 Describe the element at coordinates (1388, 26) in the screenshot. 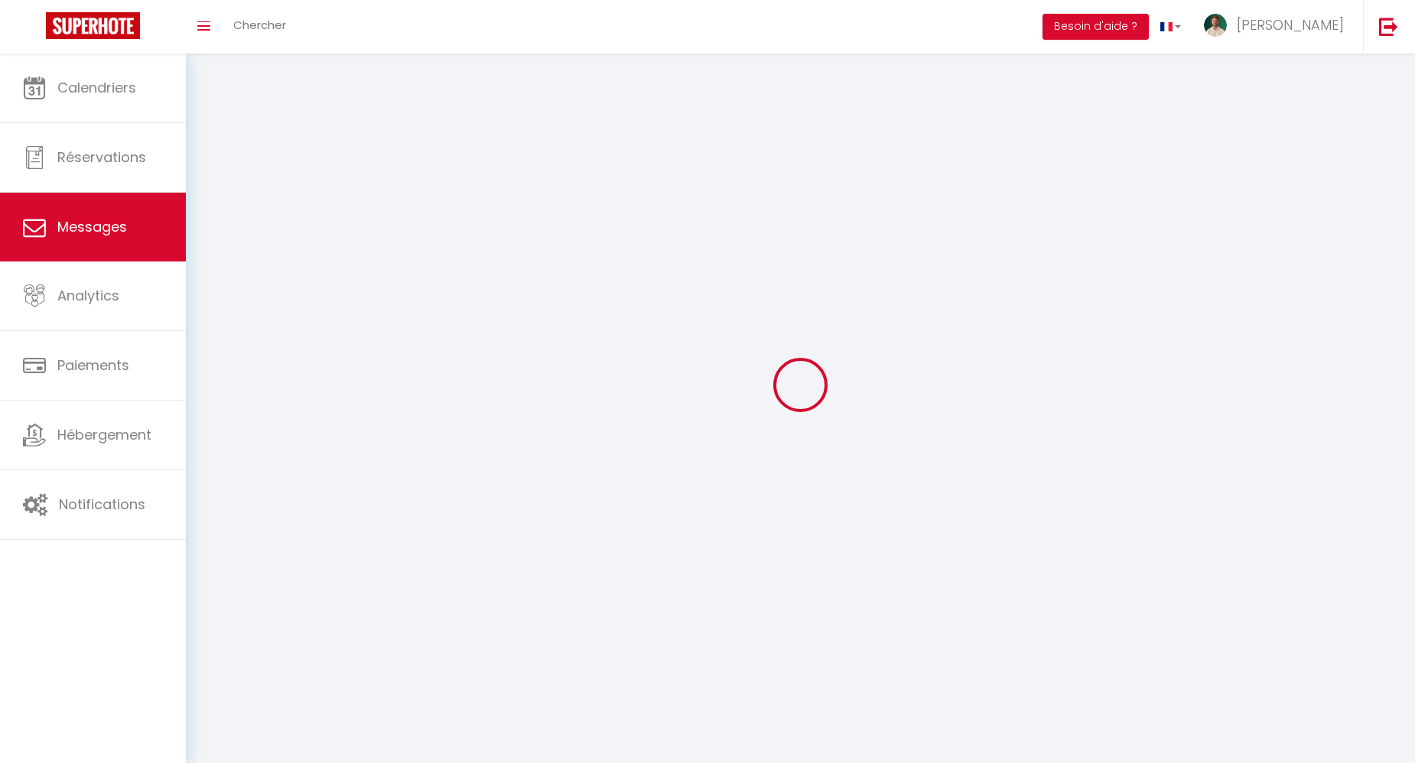

I see `img: logout` at that location.